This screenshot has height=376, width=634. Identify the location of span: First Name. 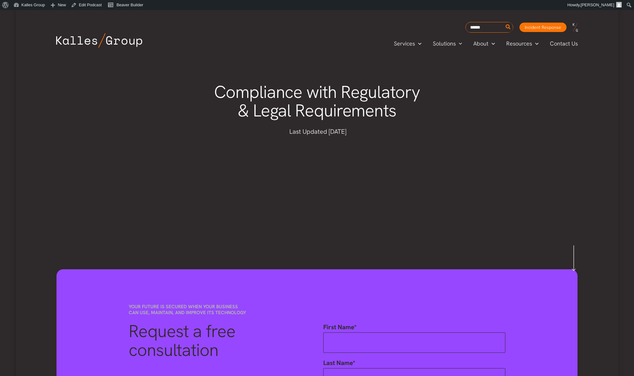
(338, 327).